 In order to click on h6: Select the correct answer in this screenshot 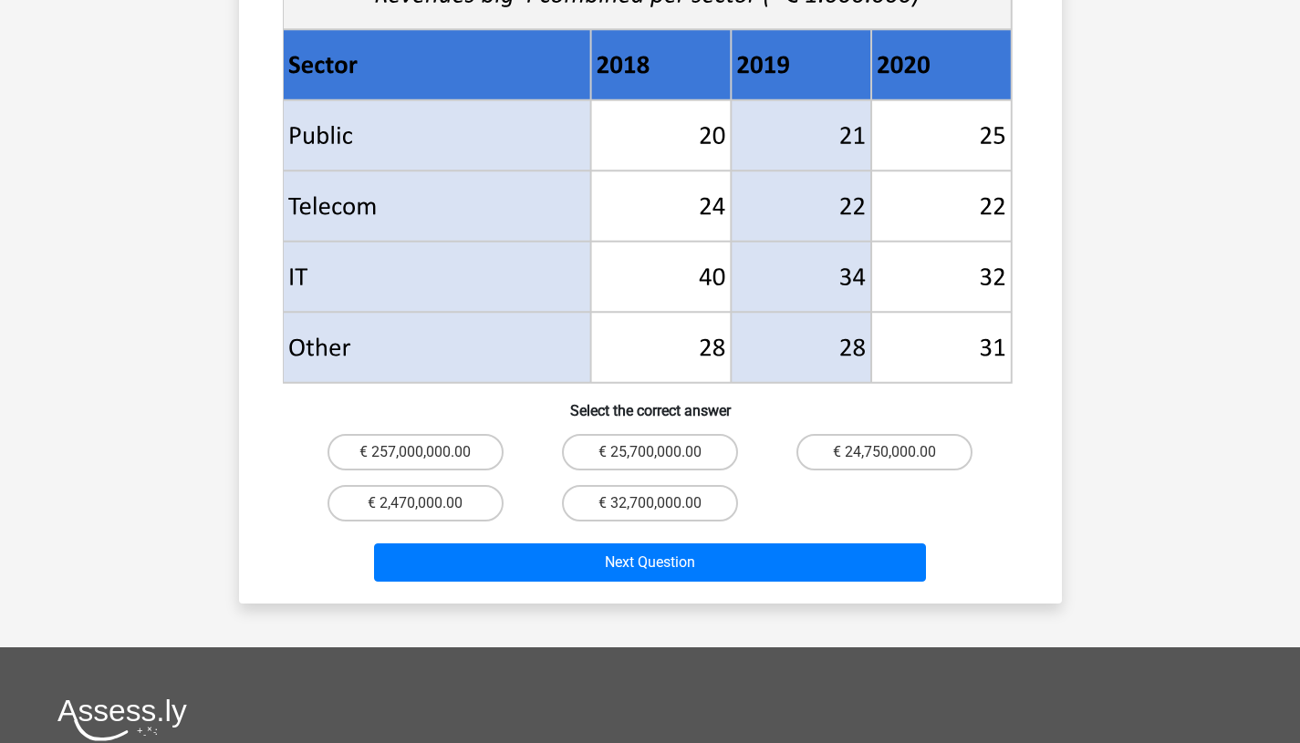, I will do `click(650, 403)`.